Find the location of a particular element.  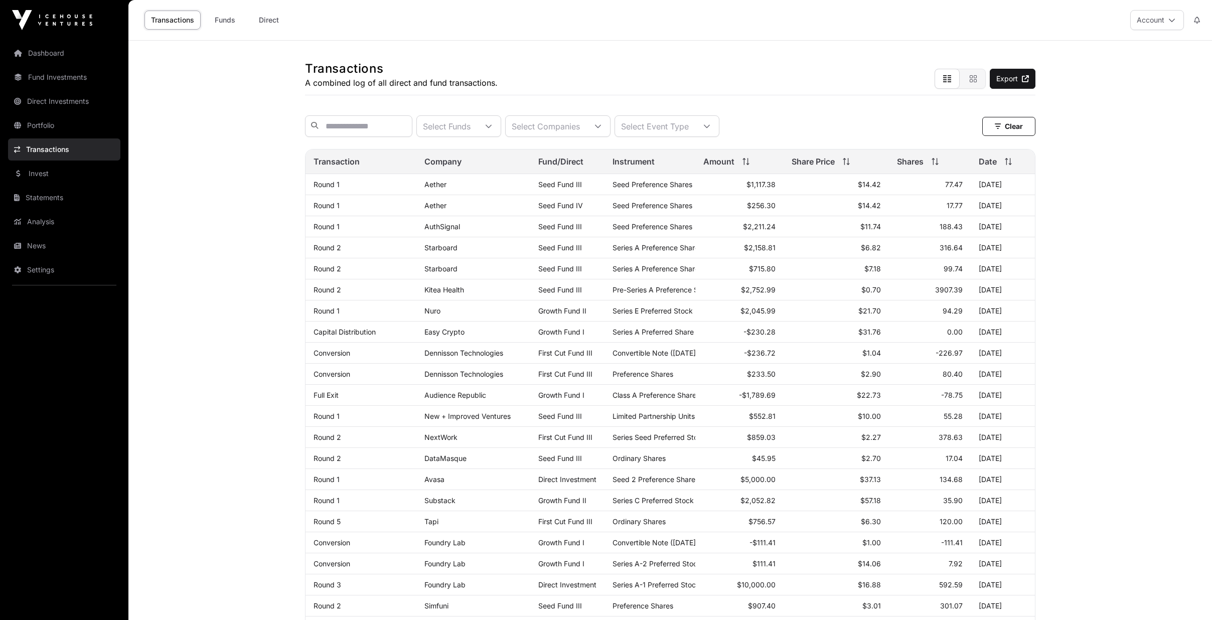

td: $10,000.00 is located at coordinates (739, 585).